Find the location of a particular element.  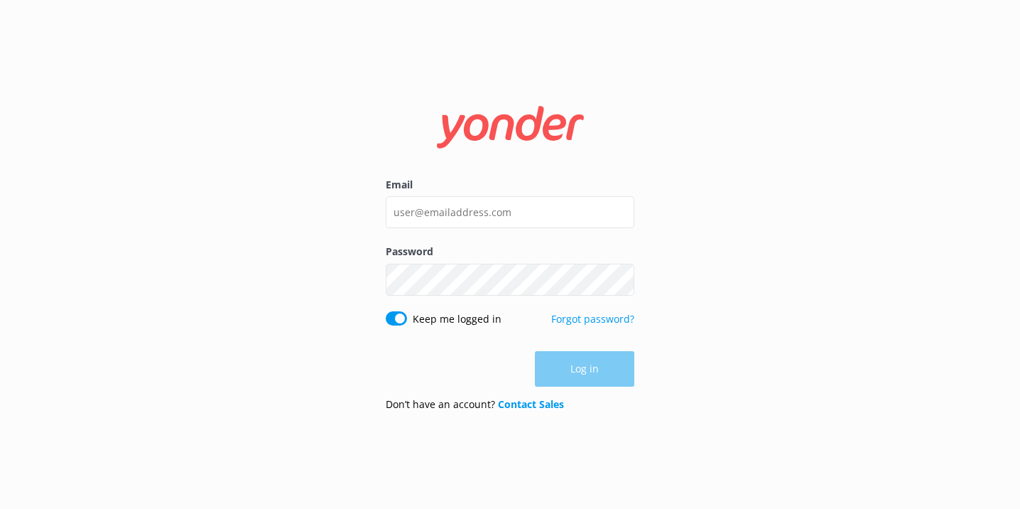

label: Keep me logged in is located at coordinates (457, 319).